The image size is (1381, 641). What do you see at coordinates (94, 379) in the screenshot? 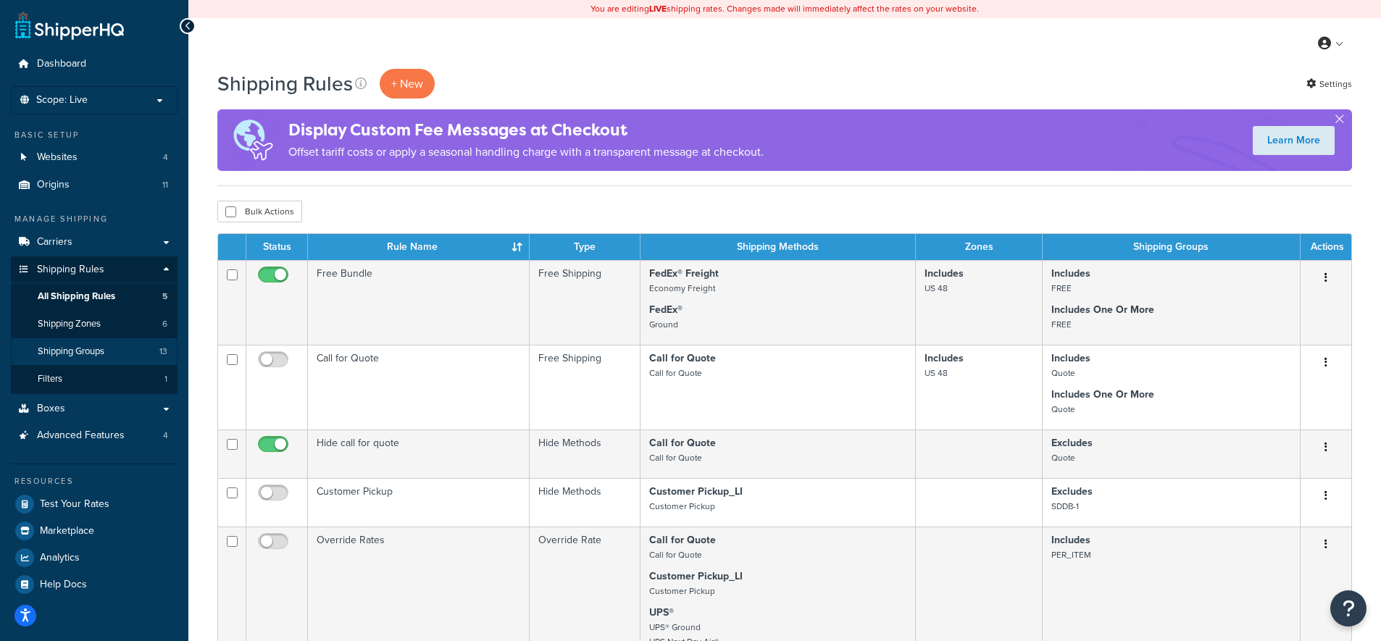
I see `a: Filters 1` at bounding box center [94, 379].